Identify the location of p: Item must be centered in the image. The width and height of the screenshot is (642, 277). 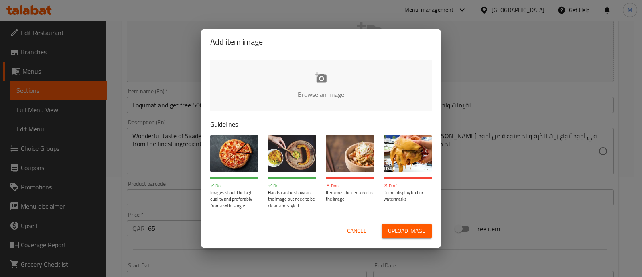
(350, 195).